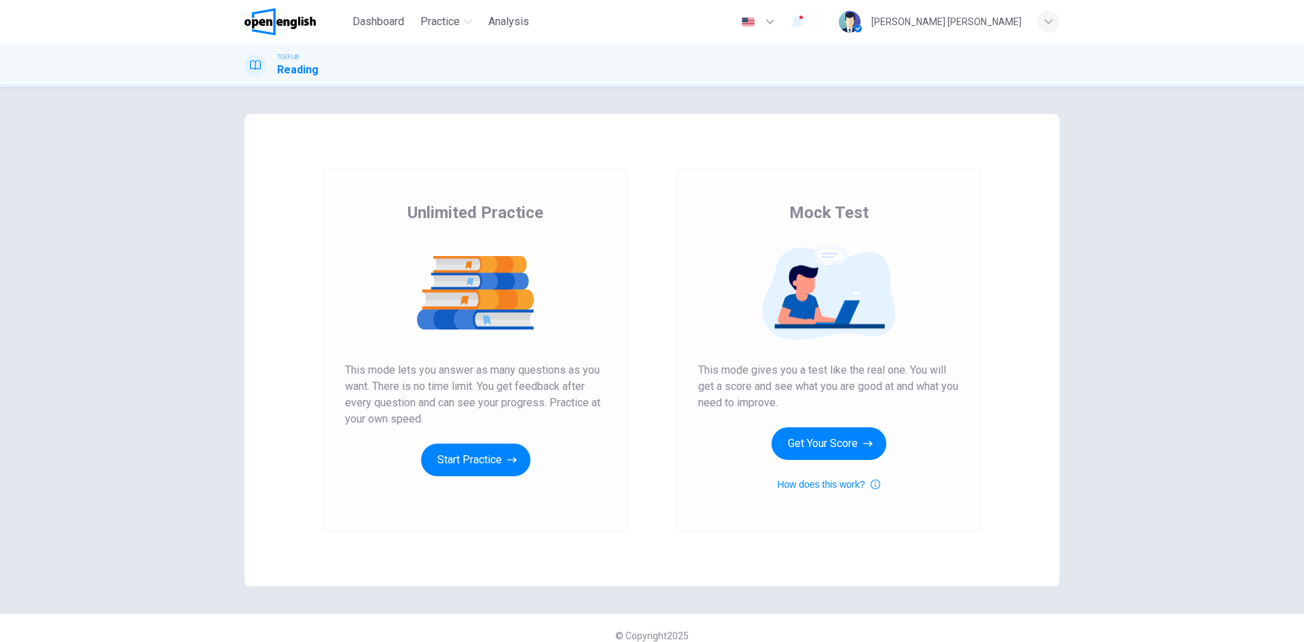 This screenshot has height=642, width=1304. Describe the element at coordinates (829, 387) in the screenshot. I see `span: This mode gives you a test like the real one. You will get a score and see what you are good at a...` at that location.